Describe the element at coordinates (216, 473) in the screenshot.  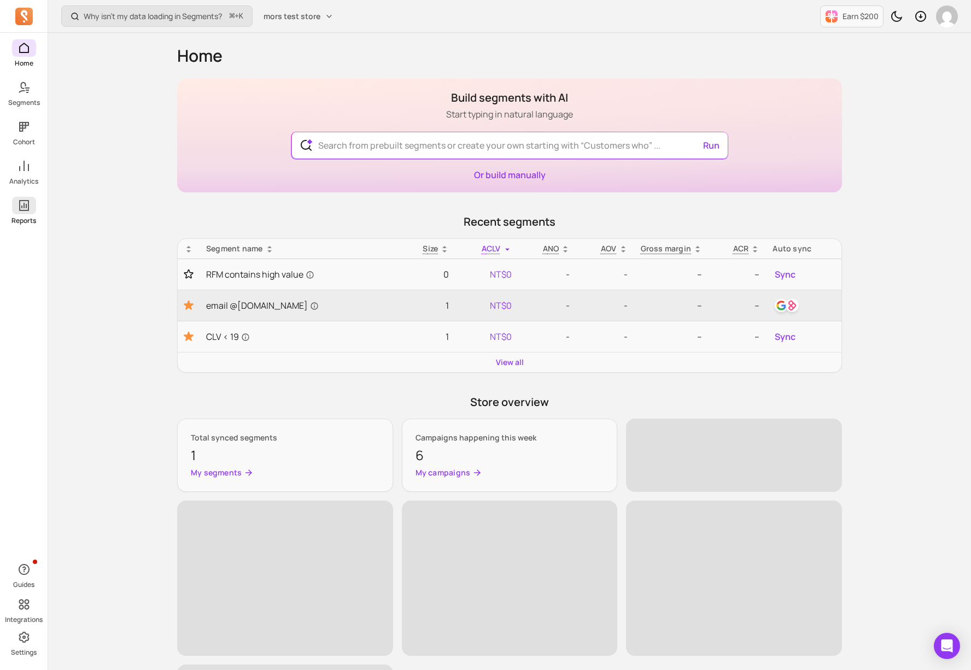
I see `p: My segments` at that location.